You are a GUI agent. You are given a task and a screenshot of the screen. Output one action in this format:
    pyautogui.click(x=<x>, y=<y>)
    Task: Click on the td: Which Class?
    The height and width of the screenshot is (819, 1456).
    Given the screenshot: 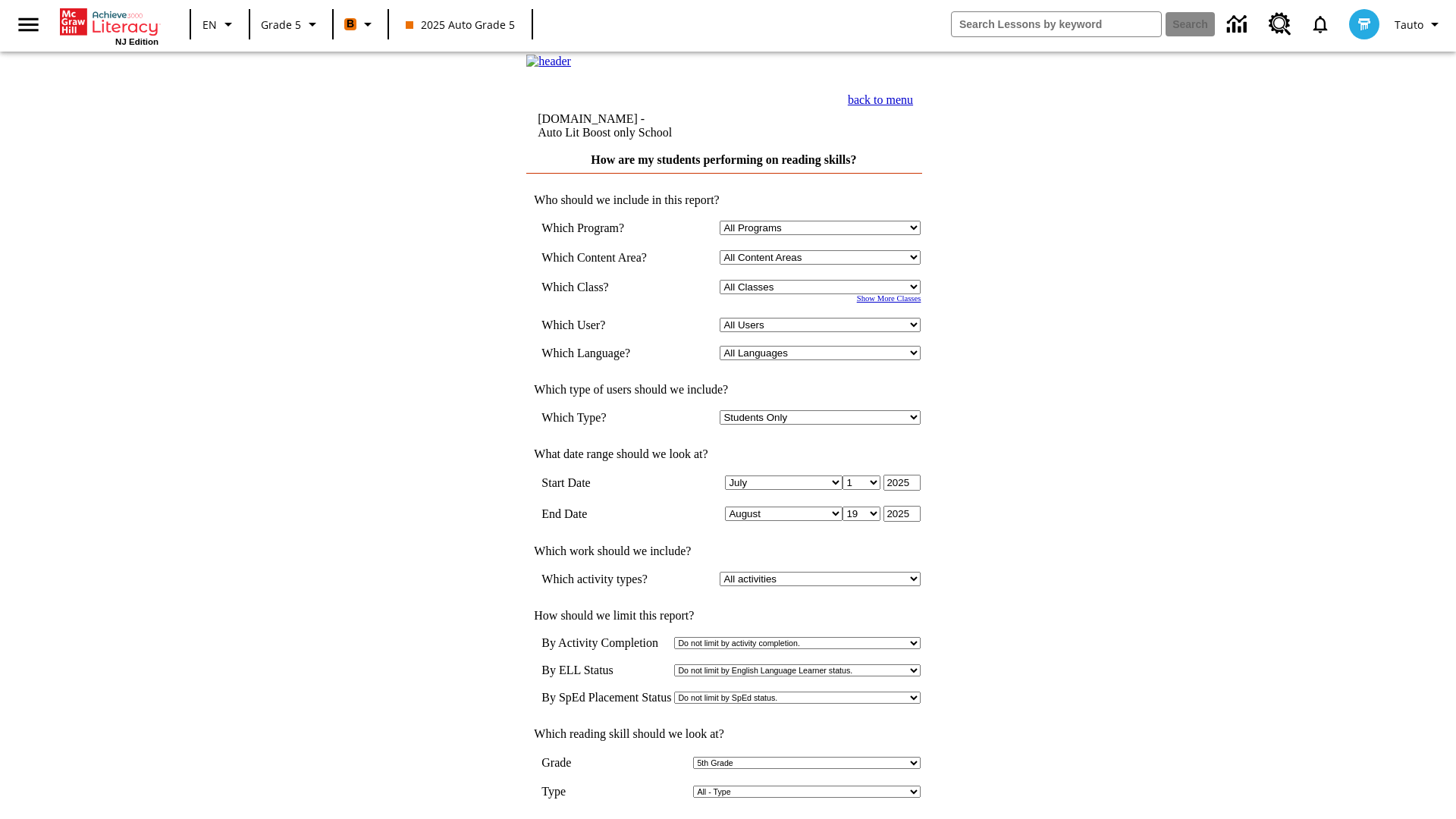 What is the action you would take?
    pyautogui.click(x=605, y=287)
    